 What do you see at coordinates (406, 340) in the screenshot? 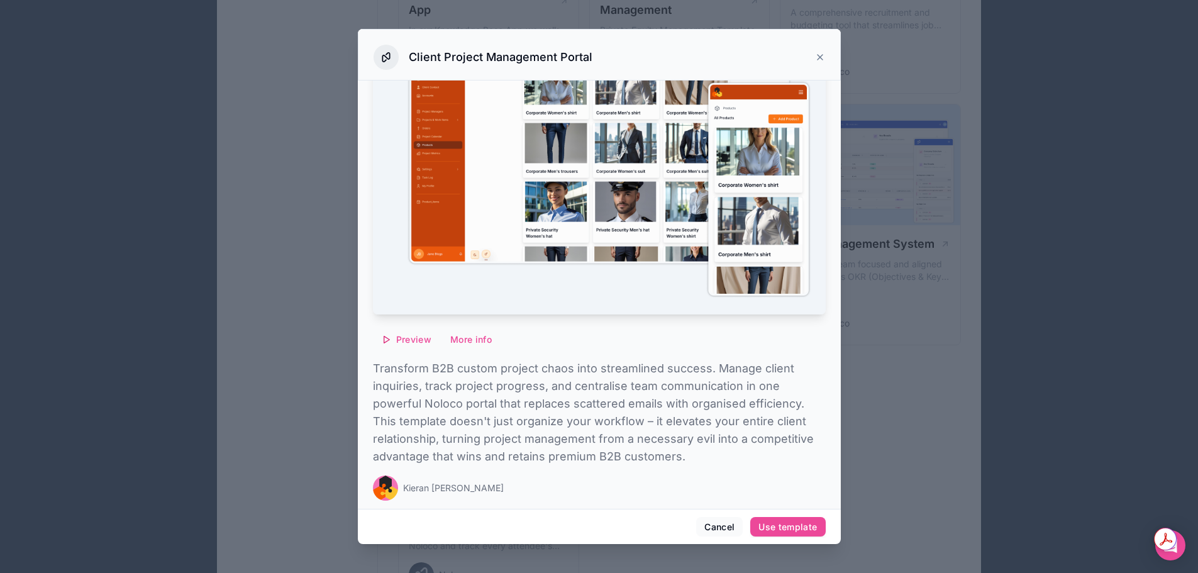
I see `button: Preview` at bounding box center [406, 340].